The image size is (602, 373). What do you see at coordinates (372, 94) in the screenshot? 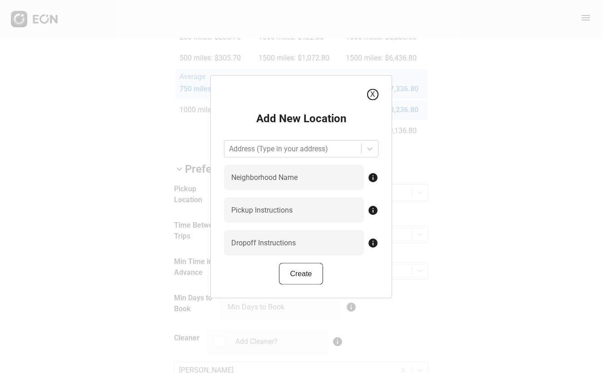
I see `button: X` at bounding box center [372, 94].